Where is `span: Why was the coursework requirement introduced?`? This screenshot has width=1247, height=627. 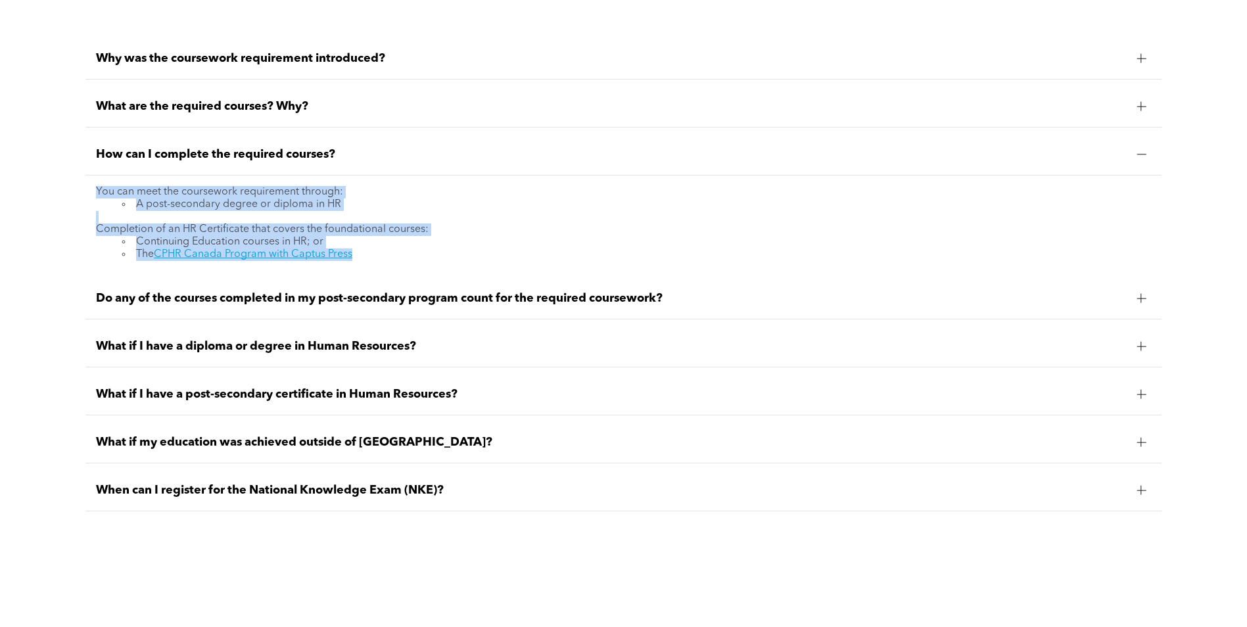
span: Why was the coursework requirement introduced? is located at coordinates (611, 58).